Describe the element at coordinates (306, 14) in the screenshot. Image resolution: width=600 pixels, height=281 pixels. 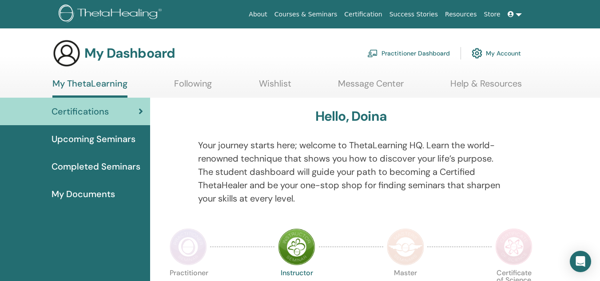
I see `a: Courses & Seminars` at that location.